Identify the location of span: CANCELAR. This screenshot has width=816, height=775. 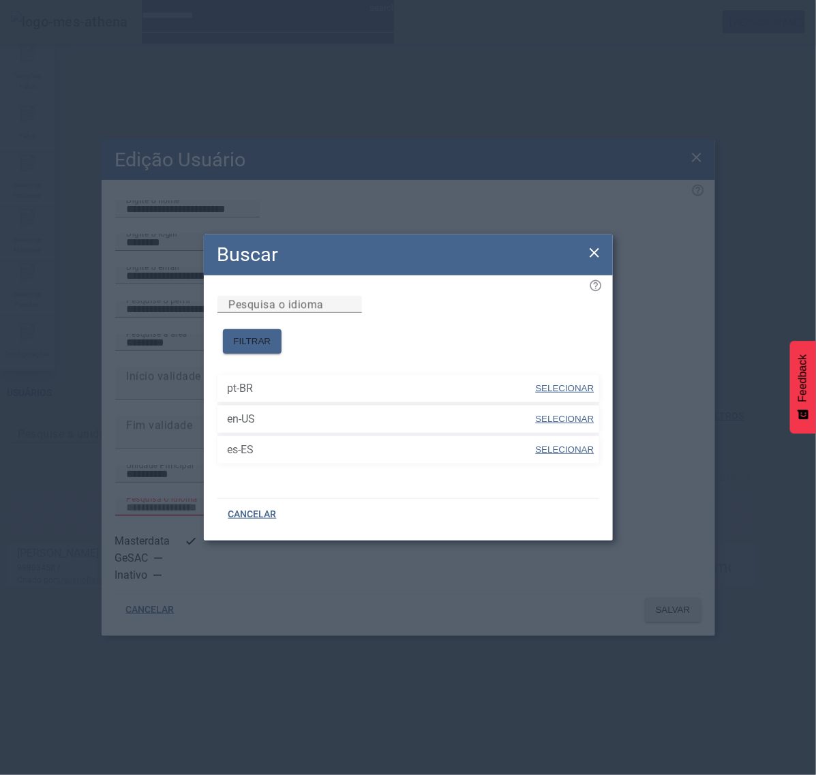
(252, 515).